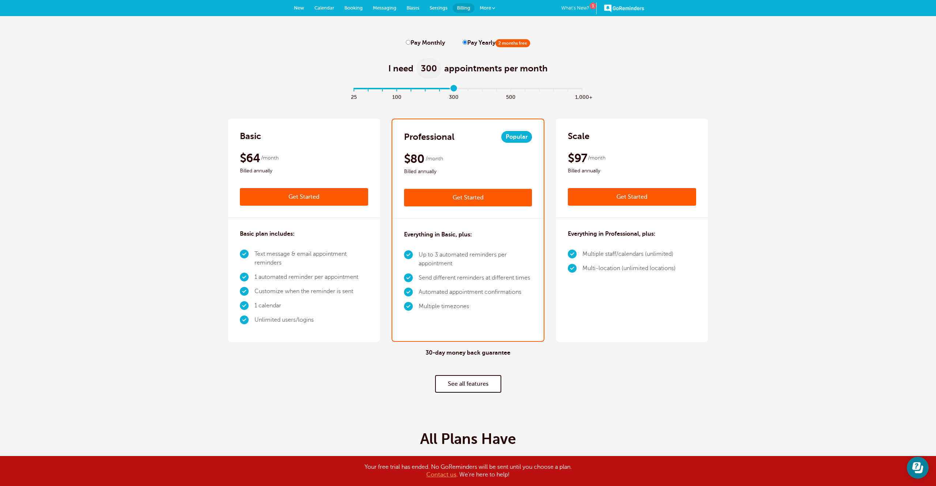 The height and width of the screenshot is (486, 936). I want to click on span: Popular, so click(517, 137).